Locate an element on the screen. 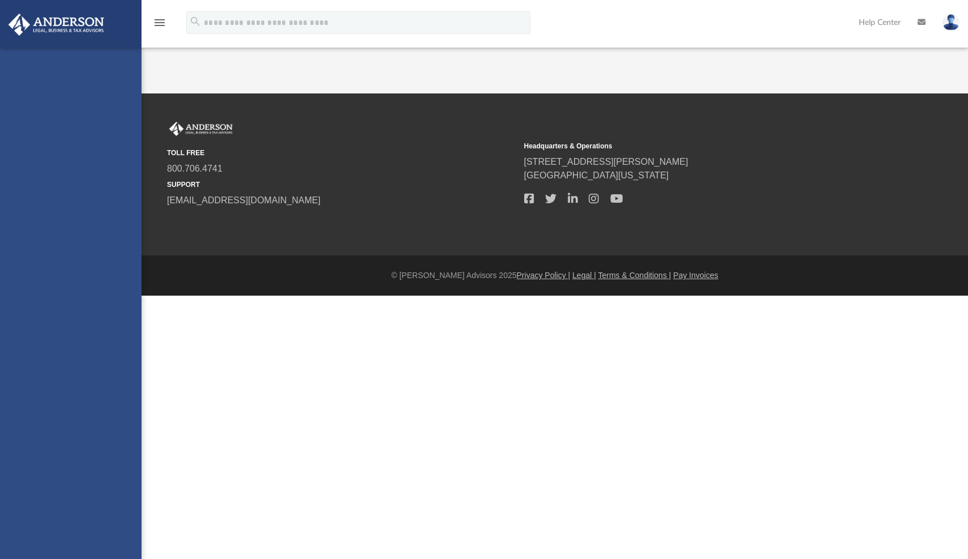 This screenshot has width=968, height=559. img: User Pic is located at coordinates (951, 22).